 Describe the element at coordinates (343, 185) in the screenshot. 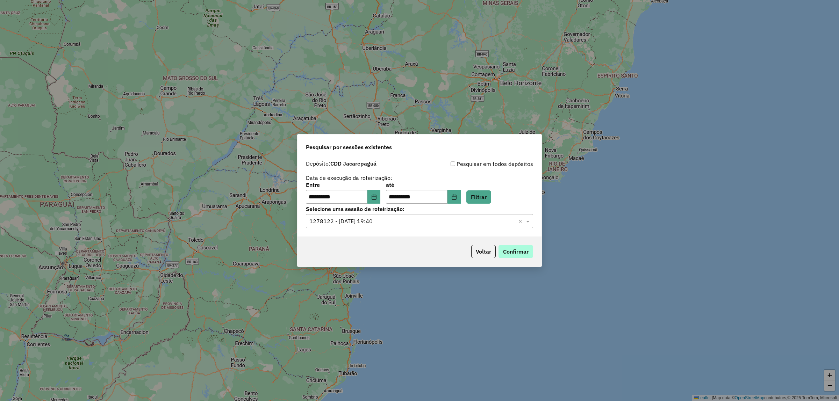

I see `label: Entre` at that location.